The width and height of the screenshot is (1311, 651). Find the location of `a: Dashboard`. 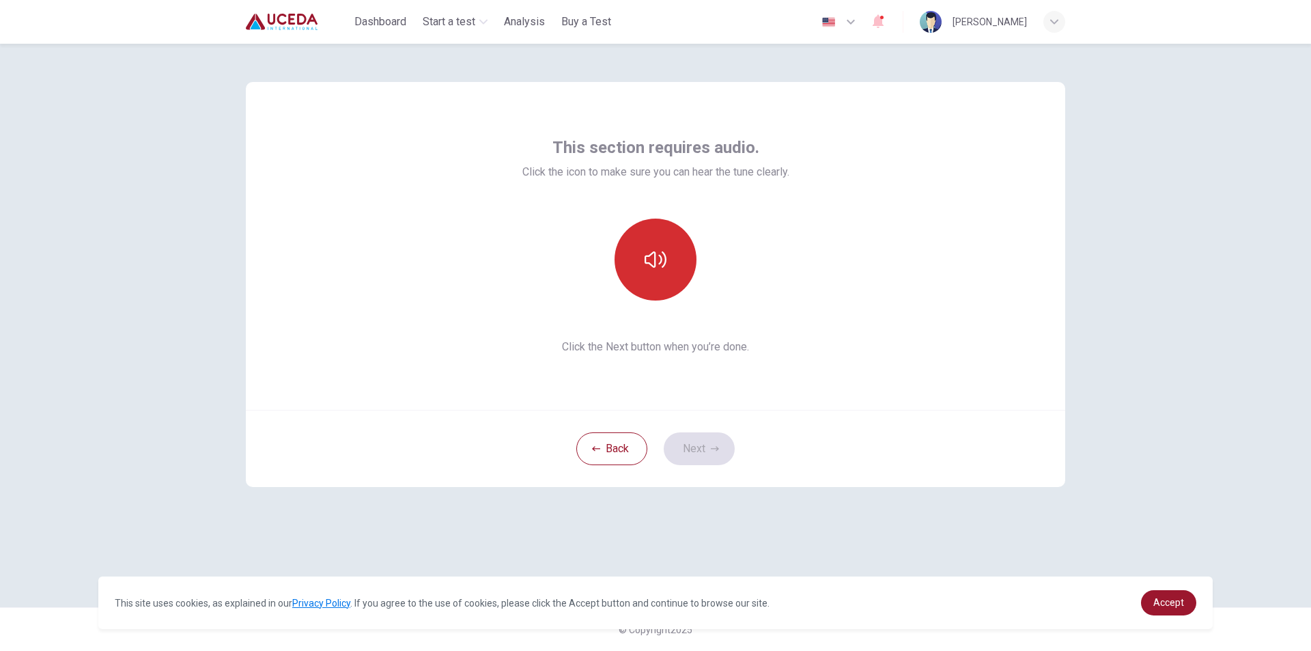

a: Dashboard is located at coordinates (380, 22).